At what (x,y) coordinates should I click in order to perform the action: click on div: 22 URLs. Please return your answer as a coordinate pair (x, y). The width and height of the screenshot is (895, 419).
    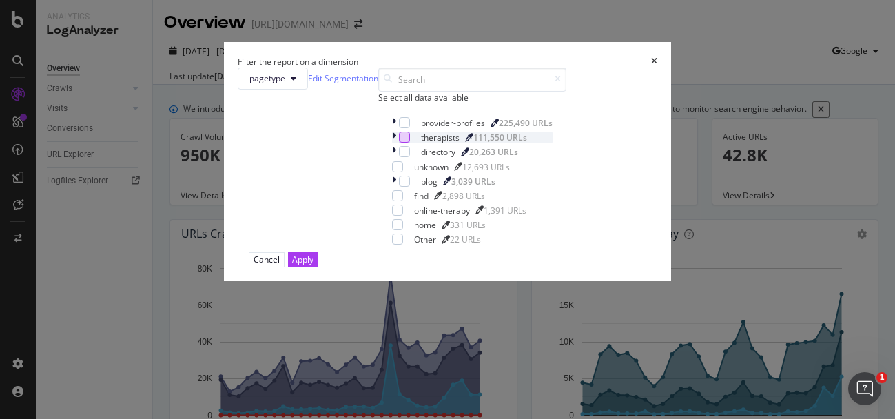
    Looking at the image, I should click on (465, 239).